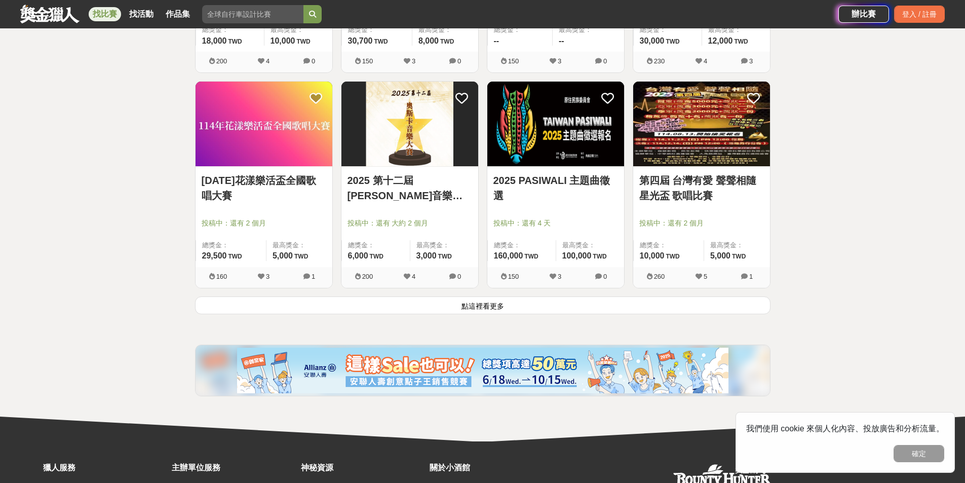  I want to click on span: 投稿中：還有 大約 2 個月, so click(410, 223).